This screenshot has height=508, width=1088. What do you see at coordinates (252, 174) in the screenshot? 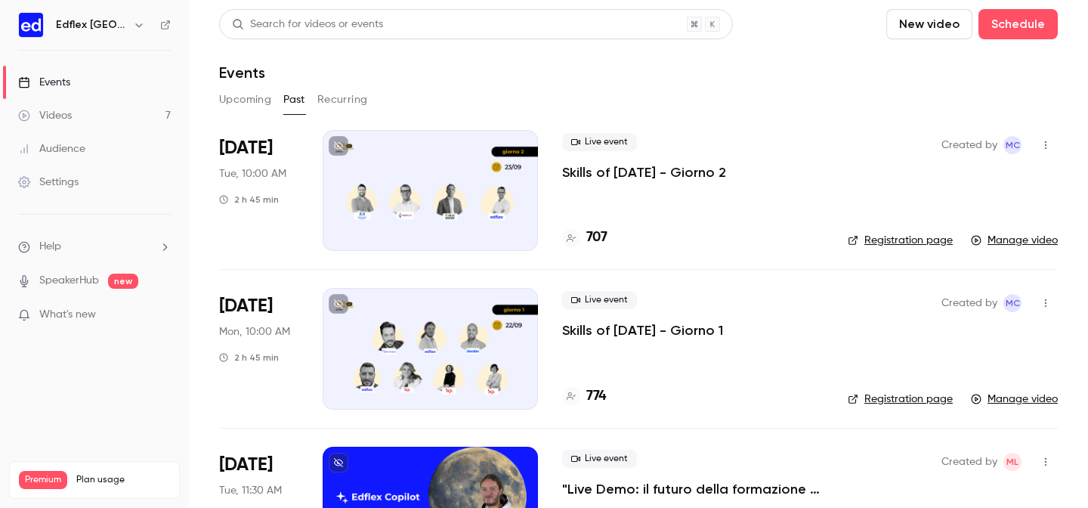
I see `span: Tue, 10:00 AM` at bounding box center [252, 174].